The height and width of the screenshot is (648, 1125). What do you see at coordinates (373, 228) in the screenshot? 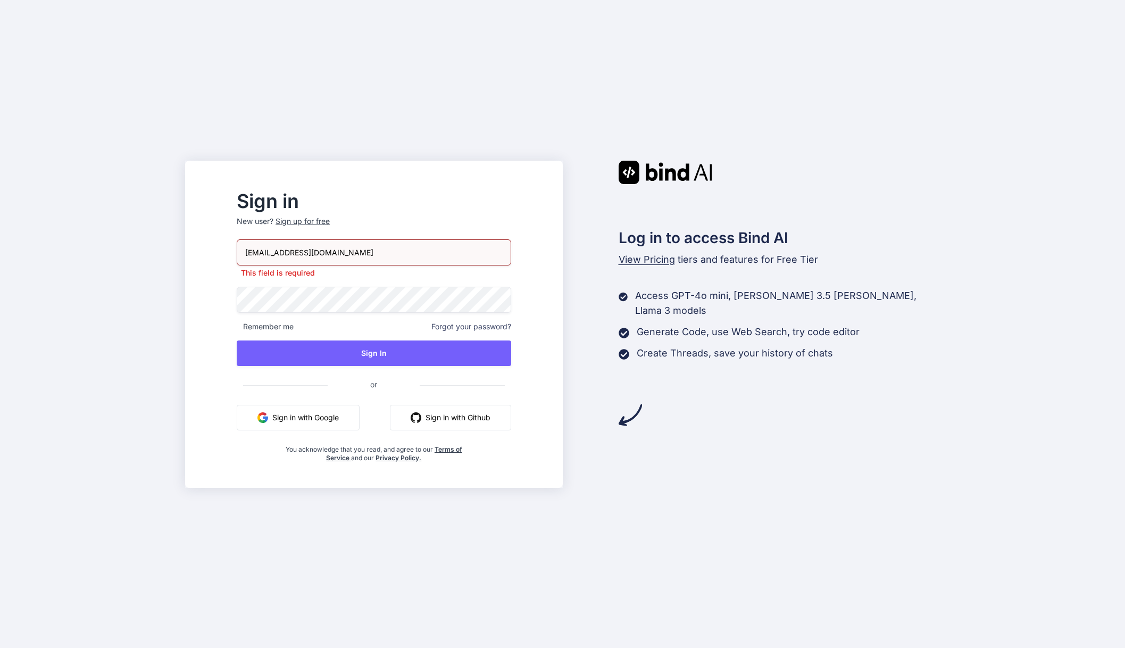
I see `p: New user?` at bounding box center [373, 228].